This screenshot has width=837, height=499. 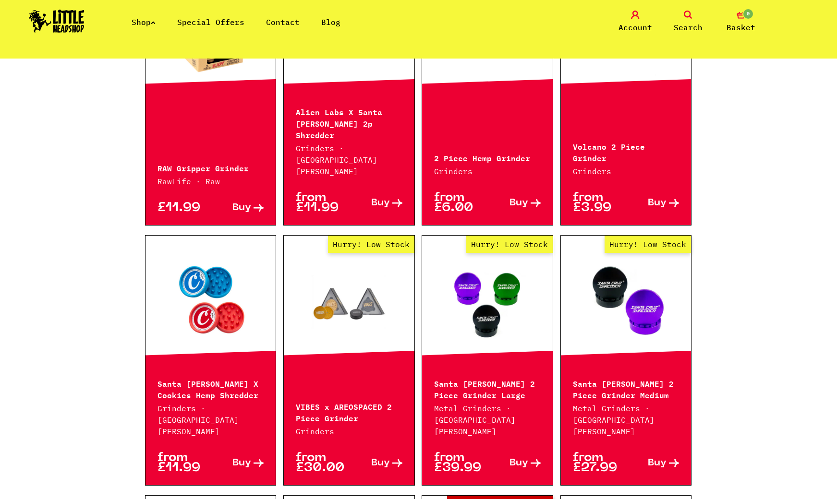 What do you see at coordinates (688, 27) in the screenshot?
I see `span: Search` at bounding box center [688, 27].